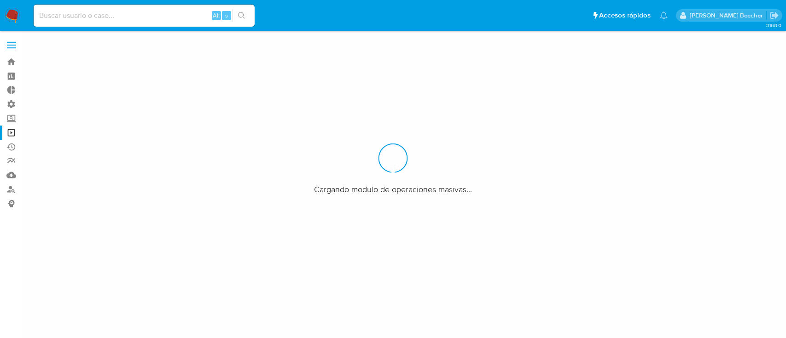 The height and width of the screenshot is (338, 786). Describe the element at coordinates (774, 15) in the screenshot. I see `a: Salir` at that location.